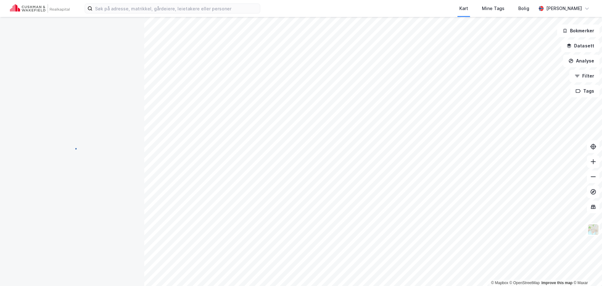  What do you see at coordinates (585, 91) in the screenshot?
I see `button: Tags` at bounding box center [585, 91].